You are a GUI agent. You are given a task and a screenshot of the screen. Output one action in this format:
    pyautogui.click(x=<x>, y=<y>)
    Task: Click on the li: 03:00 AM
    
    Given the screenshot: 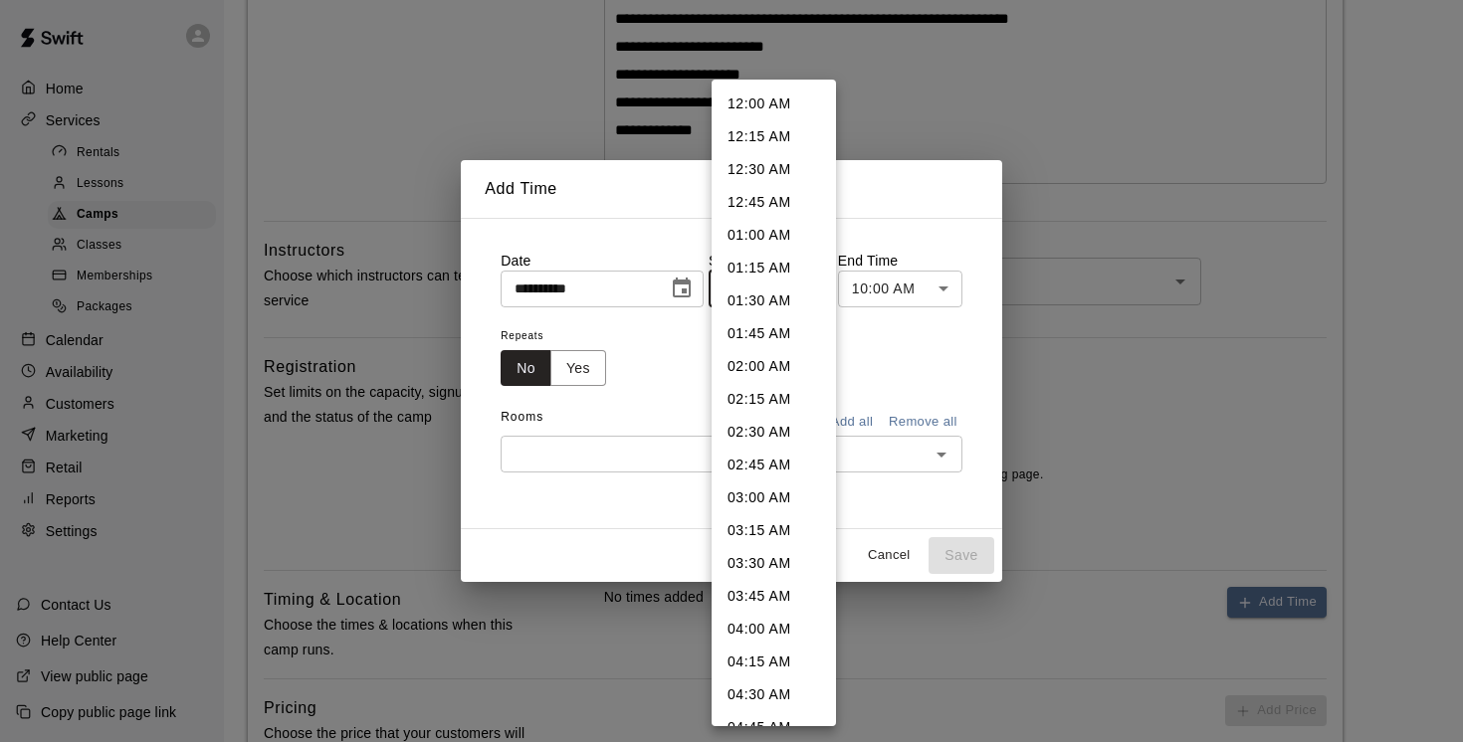 What is the action you would take?
    pyautogui.click(x=773, y=498)
    